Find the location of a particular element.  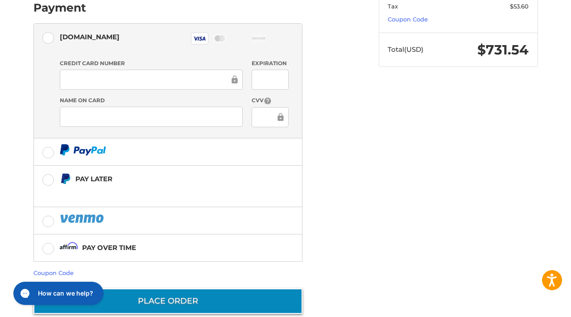

span: Total (USD) is located at coordinates (405, 49).